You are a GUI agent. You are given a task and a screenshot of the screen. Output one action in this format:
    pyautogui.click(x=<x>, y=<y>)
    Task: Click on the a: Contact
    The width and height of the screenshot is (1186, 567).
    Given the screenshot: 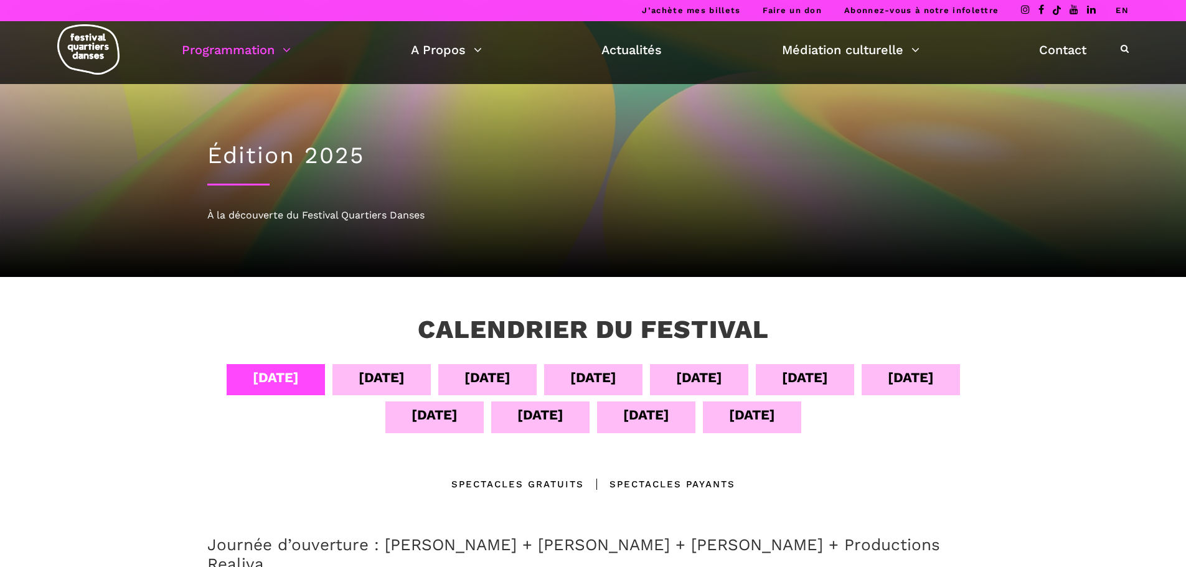 What is the action you would take?
    pyautogui.click(x=1063, y=50)
    